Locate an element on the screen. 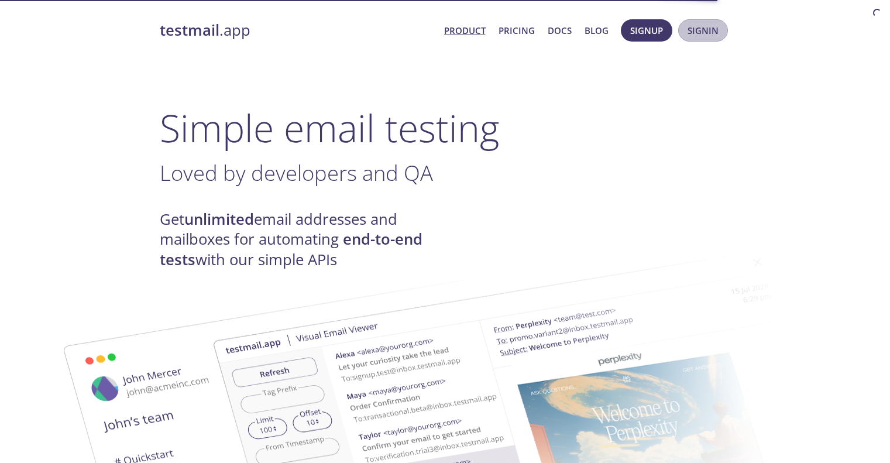  a: Product is located at coordinates (464, 30).